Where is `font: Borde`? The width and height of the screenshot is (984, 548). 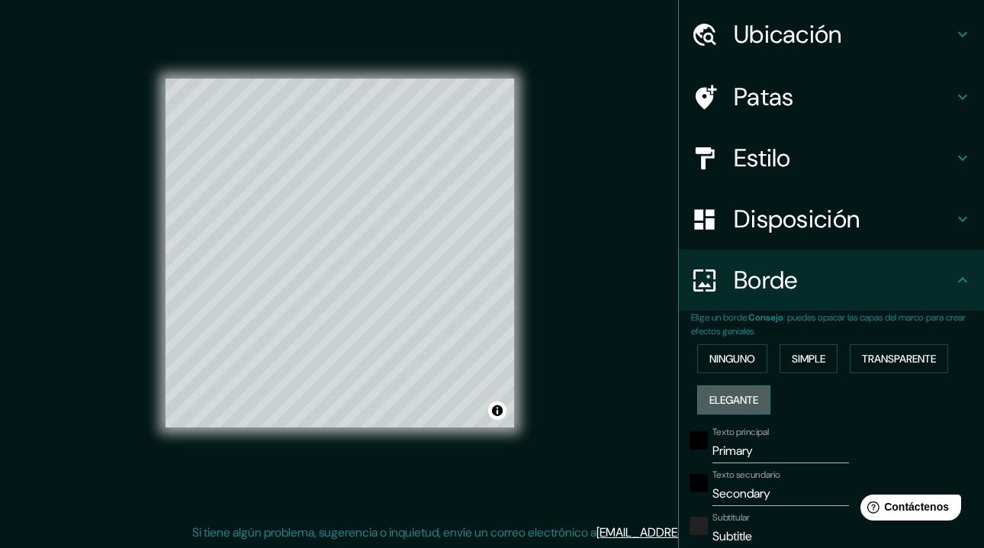 font: Borde is located at coordinates (766, 280).